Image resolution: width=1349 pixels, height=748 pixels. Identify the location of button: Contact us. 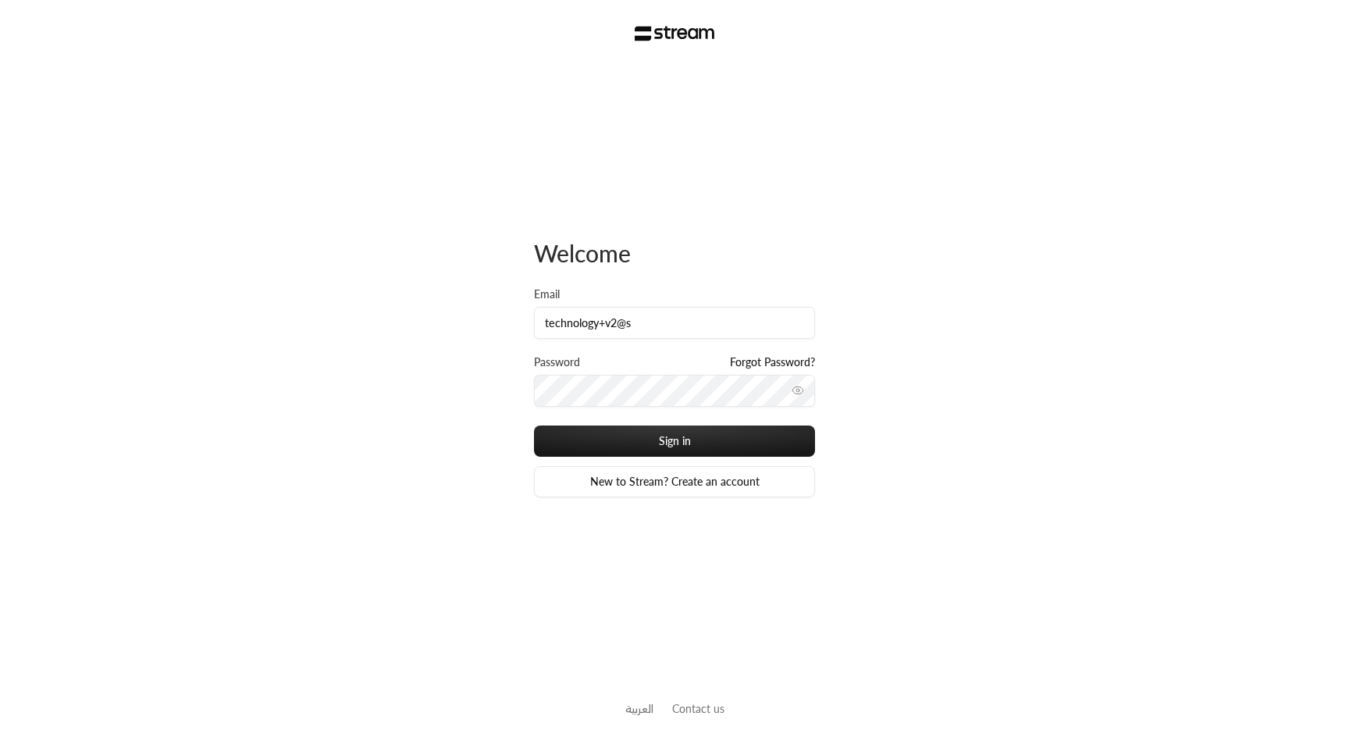
(698, 708).